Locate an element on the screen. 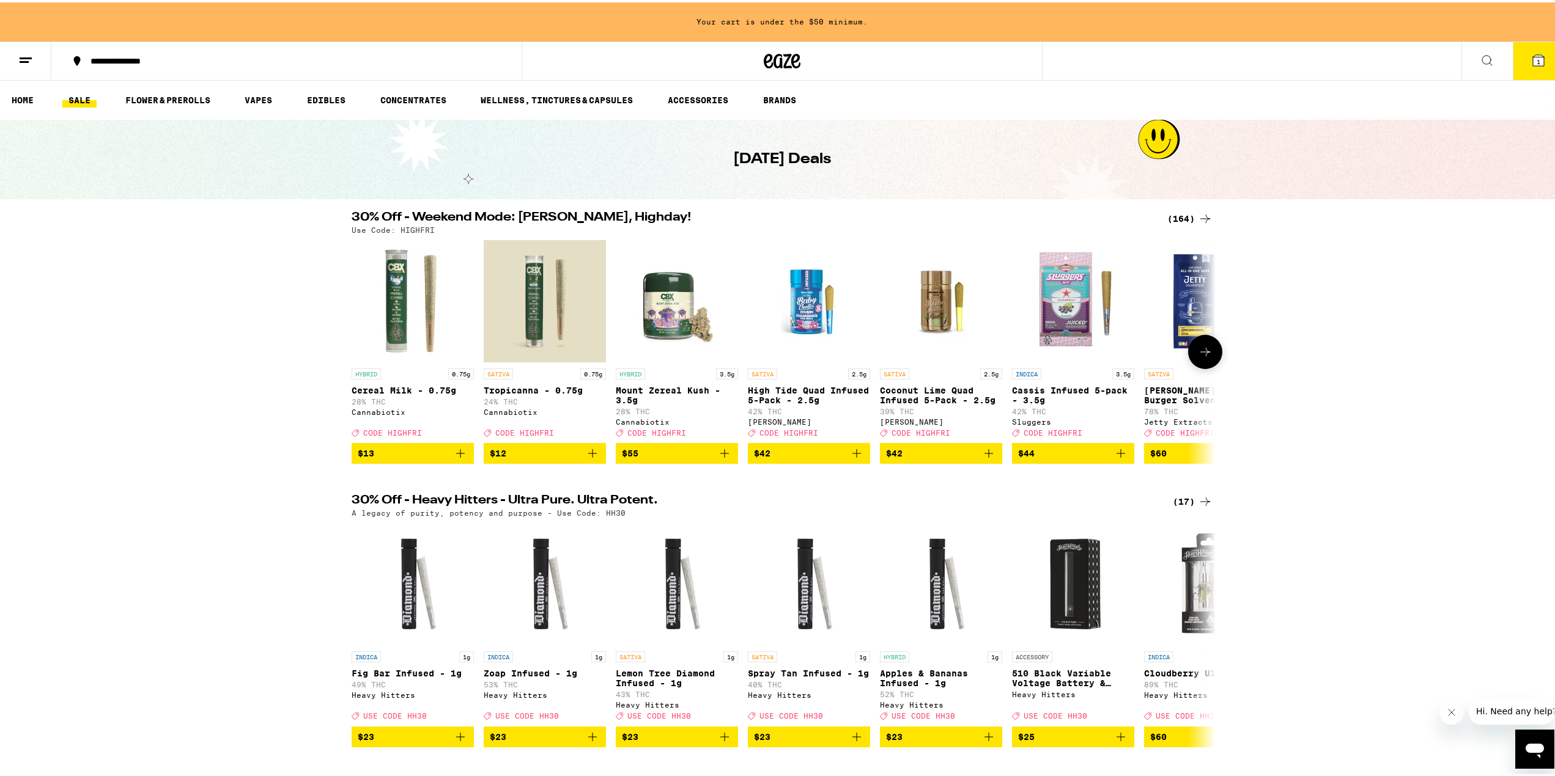  span: $44 is located at coordinates (1026, 451).